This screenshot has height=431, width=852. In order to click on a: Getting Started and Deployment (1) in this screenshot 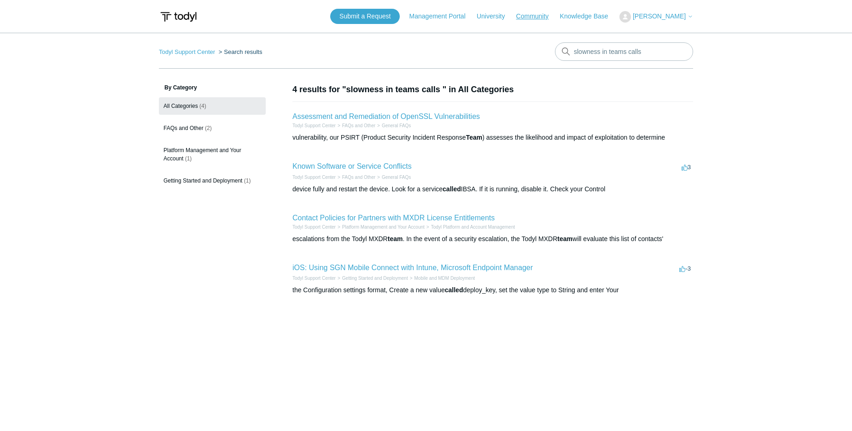, I will do `click(212, 181)`.